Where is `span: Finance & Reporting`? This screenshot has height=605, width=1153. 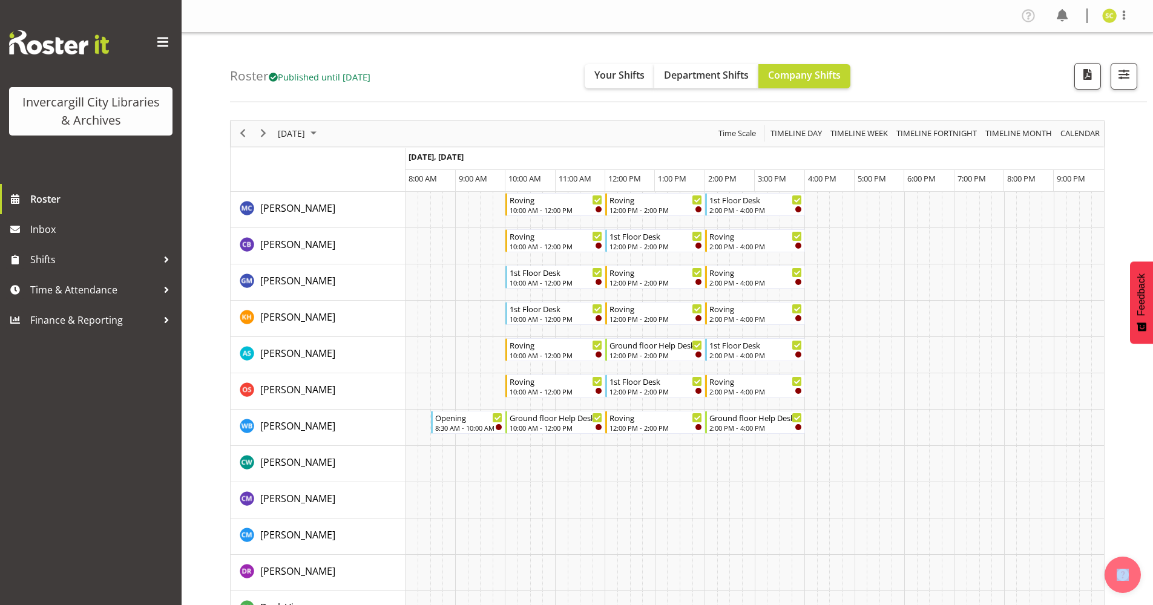 span: Finance & Reporting is located at coordinates (94, 320).